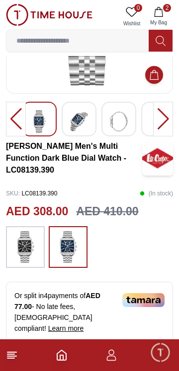  Describe the element at coordinates (156, 193) in the screenshot. I see `p: ( In stock )` at that location.